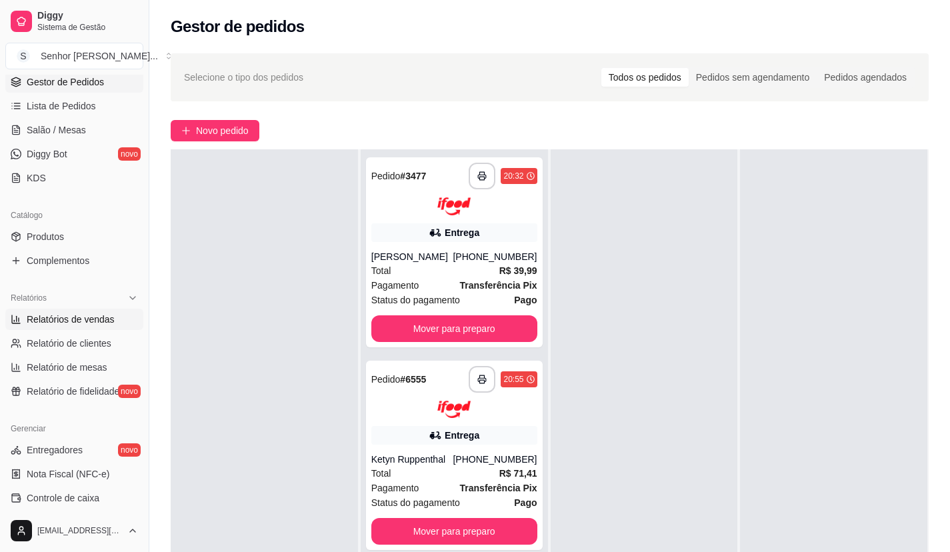 The width and height of the screenshot is (950, 552). I want to click on strong: # 6555, so click(413, 379).